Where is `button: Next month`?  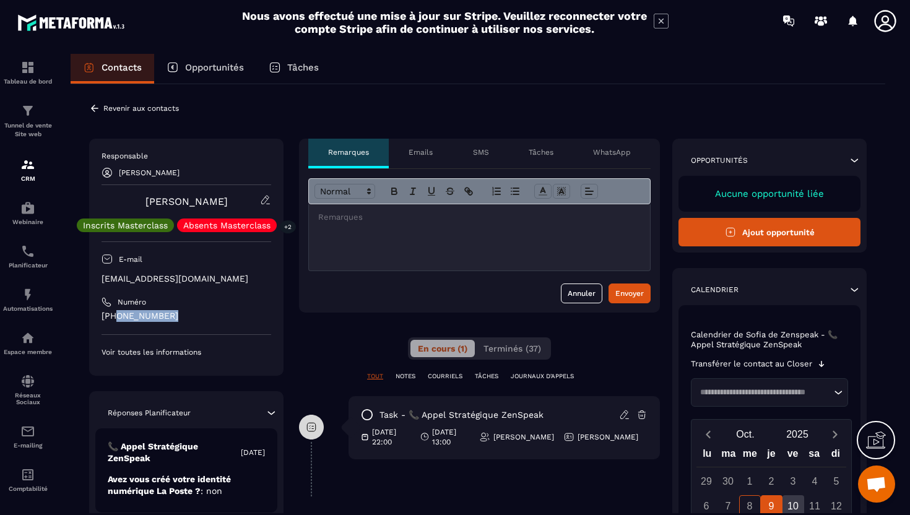
button: Next month is located at coordinates (834, 434).